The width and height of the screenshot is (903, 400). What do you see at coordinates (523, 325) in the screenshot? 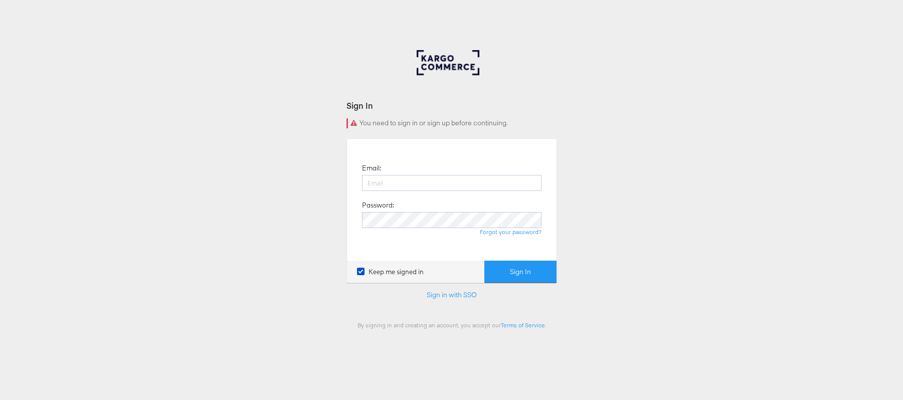
I see `a: Terms of Service` at bounding box center [523, 325].